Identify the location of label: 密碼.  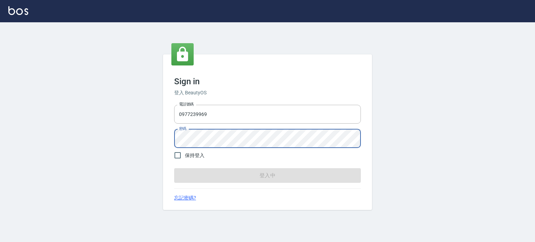
(182, 128).